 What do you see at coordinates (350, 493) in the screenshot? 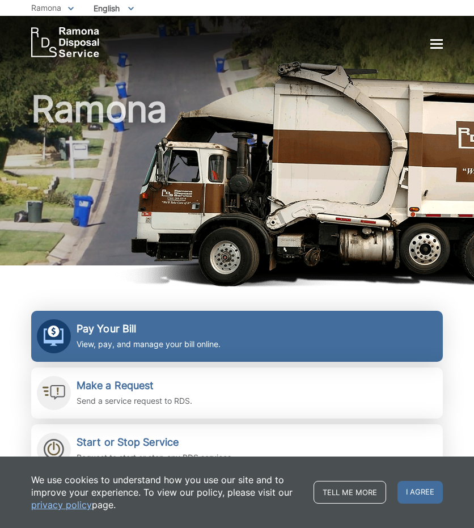
I see `a: Tell me more` at bounding box center [350, 493].